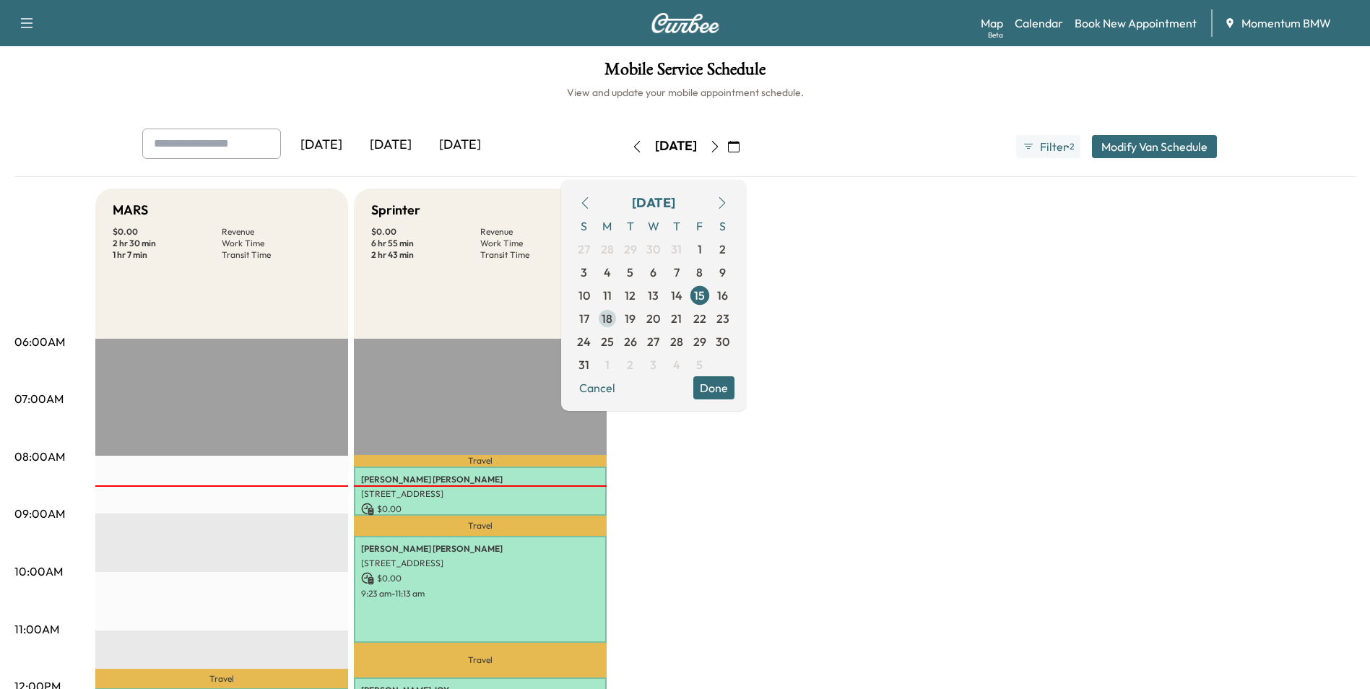 The width and height of the screenshot is (1370, 689). I want to click on span: 21, so click(676, 319).